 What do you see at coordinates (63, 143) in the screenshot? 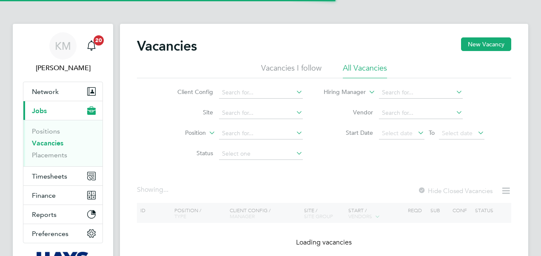
I see `div: Jobs` at bounding box center [63, 143].